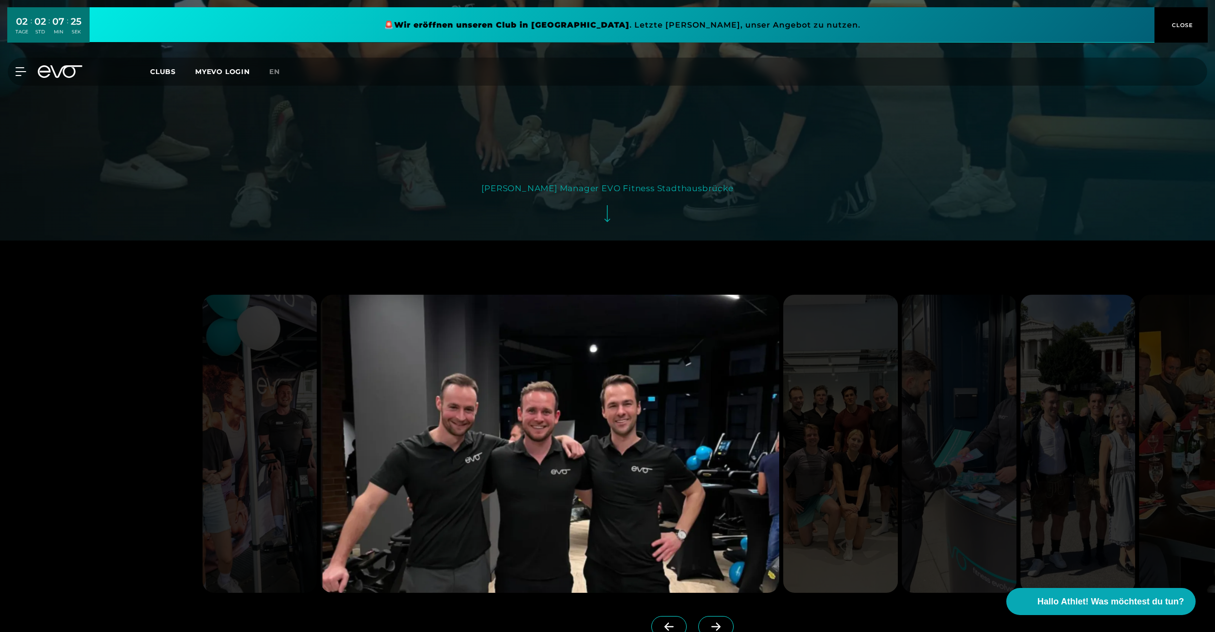 The width and height of the screenshot is (1215, 632). What do you see at coordinates (222, 72) in the screenshot?
I see `a: MYEVO LOGIN` at bounding box center [222, 72].